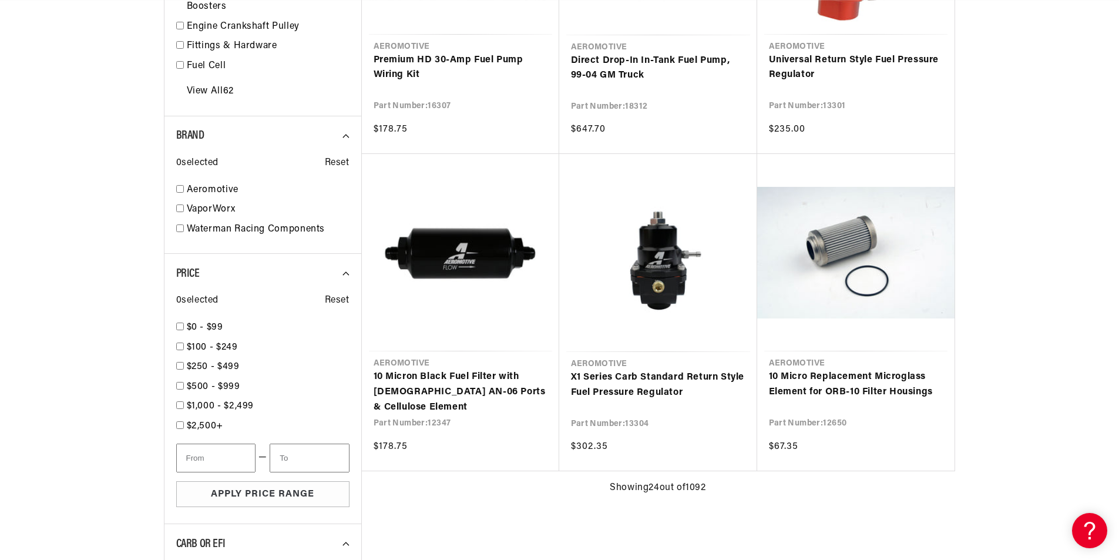 Image resolution: width=1119 pixels, height=560 pixels. I want to click on span: $500 - $999, so click(213, 386).